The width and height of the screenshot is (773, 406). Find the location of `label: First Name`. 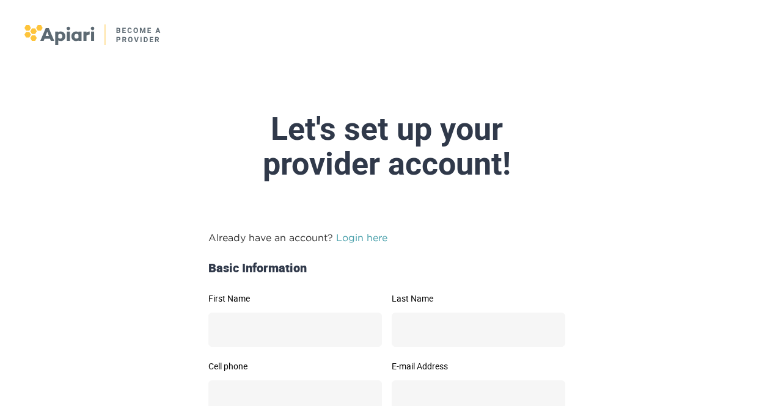

label: First Name is located at coordinates (295, 299).